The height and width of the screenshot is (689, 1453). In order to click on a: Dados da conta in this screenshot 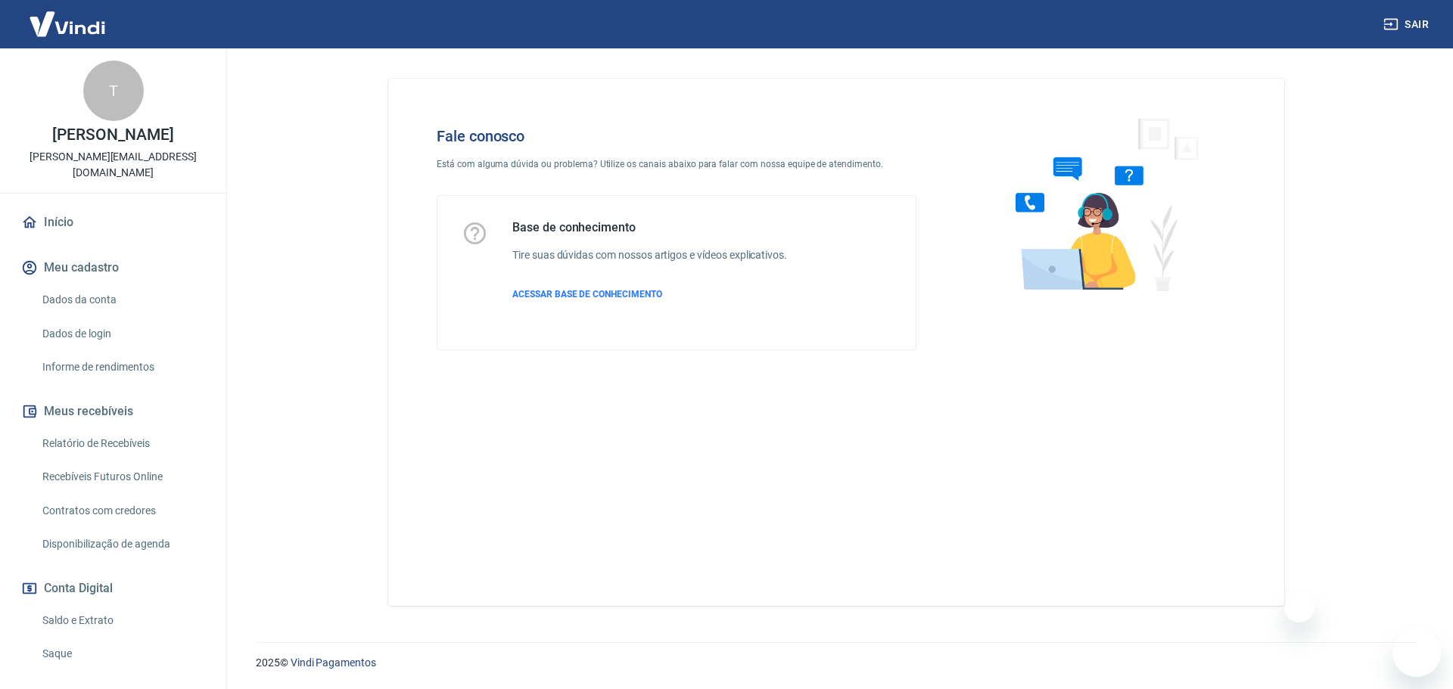, I will do `click(122, 300)`.